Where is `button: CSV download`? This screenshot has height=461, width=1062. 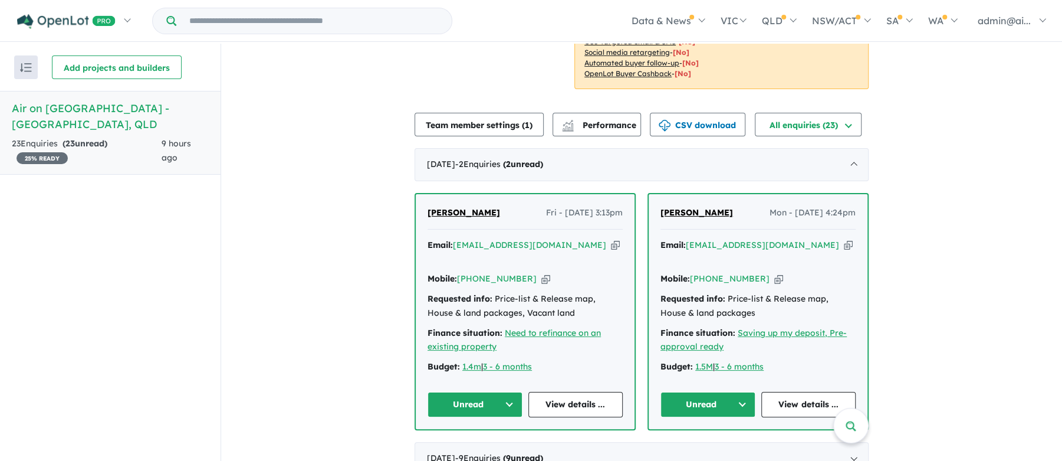
button: CSV download is located at coordinates (698, 124).